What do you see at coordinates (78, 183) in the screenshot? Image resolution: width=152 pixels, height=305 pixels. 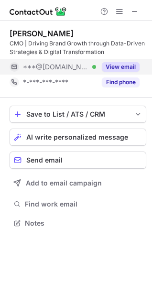 I see `button: Add to email campaign` at bounding box center [78, 183].